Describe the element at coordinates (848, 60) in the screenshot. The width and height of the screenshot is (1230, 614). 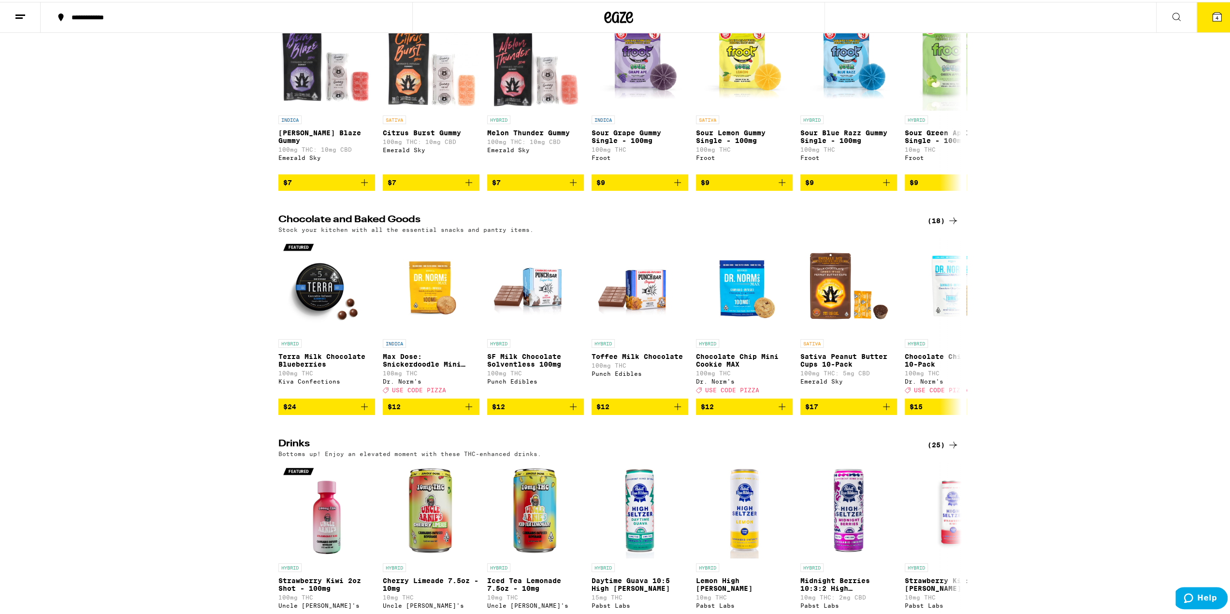
I see `img: Froot - Sour Blue Razz Gummy Single - 100mg` at that location.